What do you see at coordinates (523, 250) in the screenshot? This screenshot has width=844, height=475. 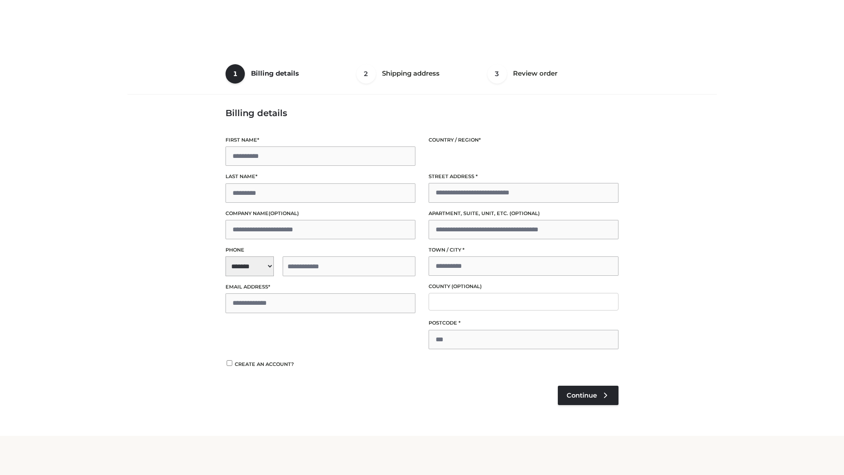 I see `label: Town / City` at bounding box center [523, 250].